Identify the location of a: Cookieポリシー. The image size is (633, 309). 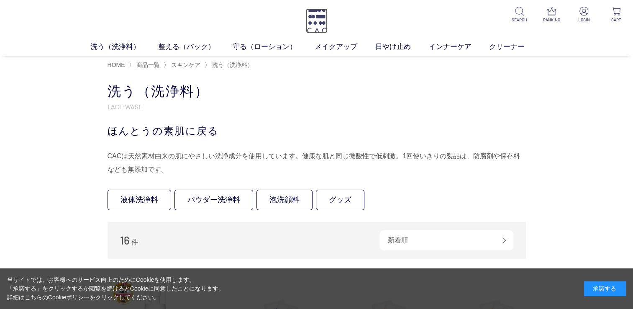
(69, 297).